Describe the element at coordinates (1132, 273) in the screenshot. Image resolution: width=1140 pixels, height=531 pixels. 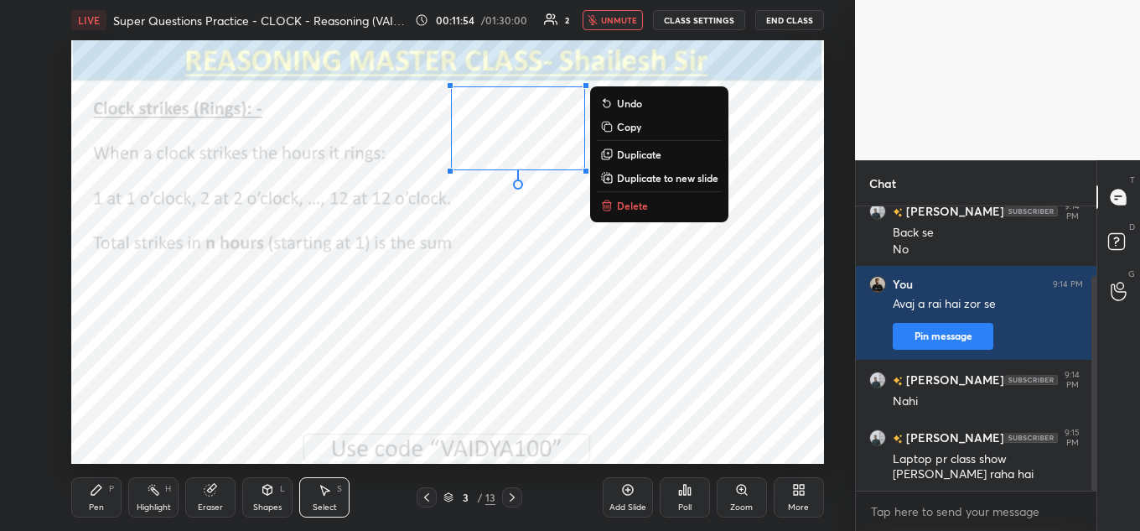
I see `p: G` at that location.